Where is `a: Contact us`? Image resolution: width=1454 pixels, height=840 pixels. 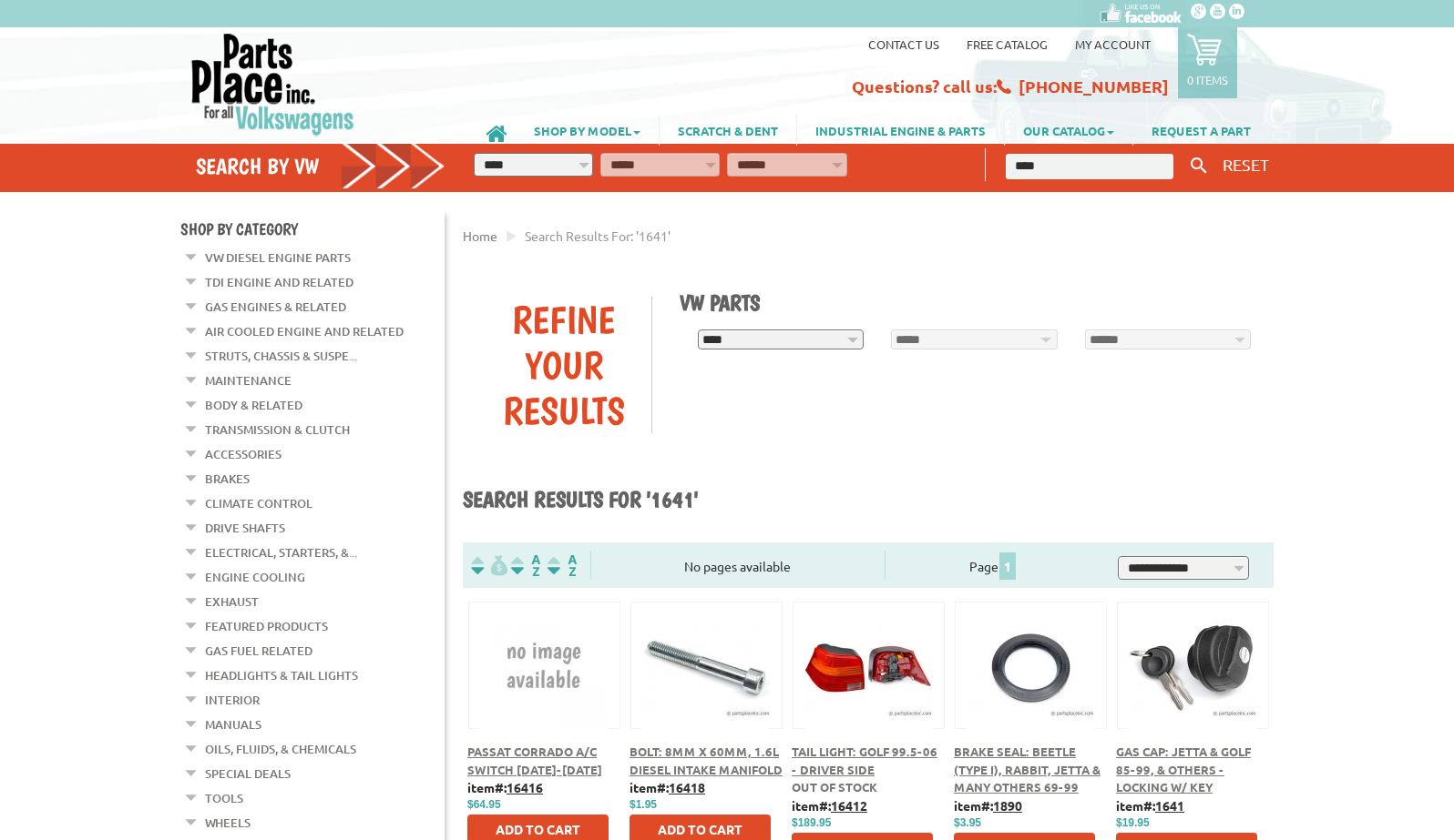
a: Contact us is located at coordinates (903, 44).